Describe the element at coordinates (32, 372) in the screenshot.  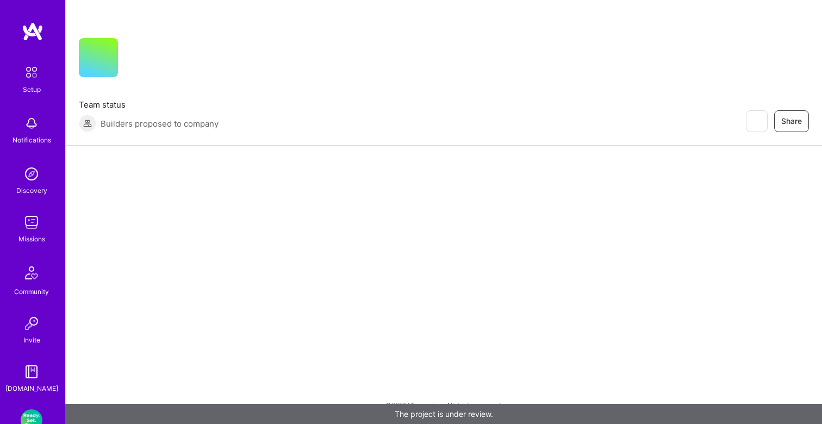
I see `img: guide book` at that location.